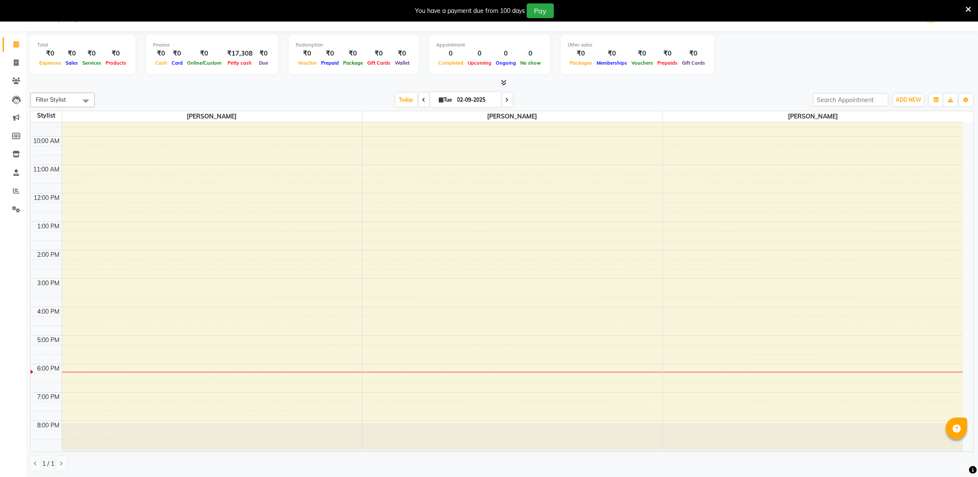 The image size is (978, 477). Describe the element at coordinates (72, 63) in the screenshot. I see `span: Sales` at that location.